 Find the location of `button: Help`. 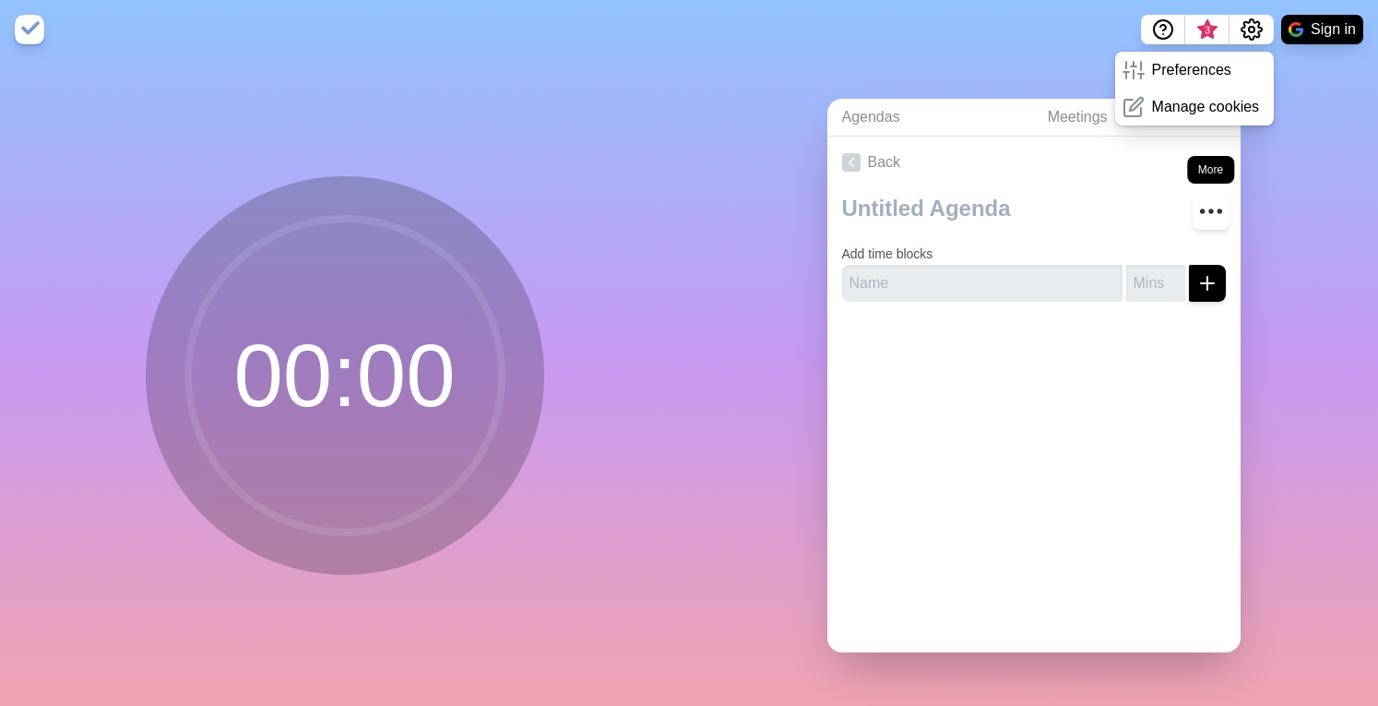

button: Help is located at coordinates (1163, 30).